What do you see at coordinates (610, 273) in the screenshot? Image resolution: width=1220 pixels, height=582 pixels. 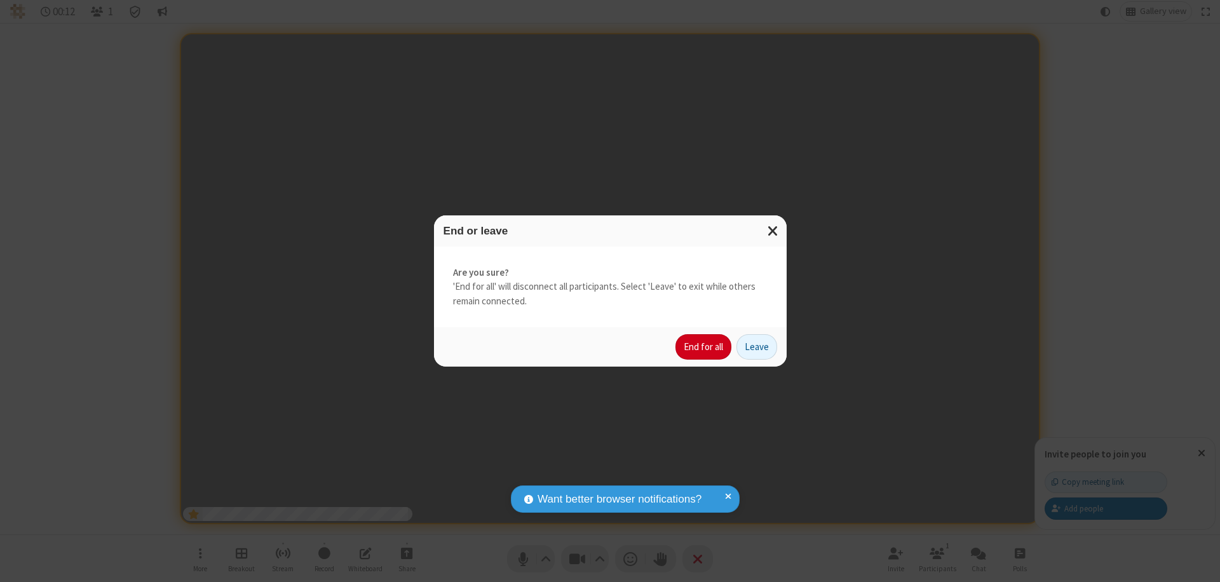 I see `strong: Are you sure?` at bounding box center [610, 273].